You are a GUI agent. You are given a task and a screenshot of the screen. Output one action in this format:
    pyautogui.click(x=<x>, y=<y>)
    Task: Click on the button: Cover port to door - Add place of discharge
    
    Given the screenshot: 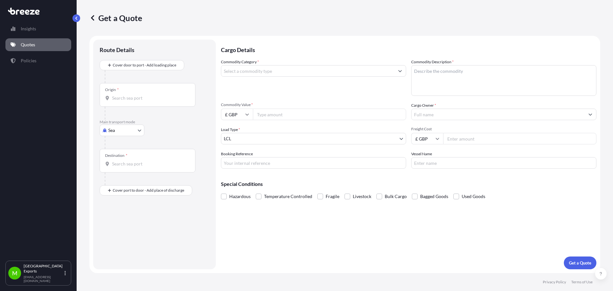 What is the action you would take?
    pyautogui.click(x=146, y=190)
    